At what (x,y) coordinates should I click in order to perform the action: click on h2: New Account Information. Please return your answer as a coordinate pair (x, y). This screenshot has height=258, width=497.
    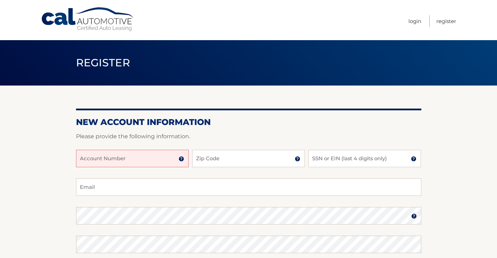
    Looking at the image, I should click on (249, 122).